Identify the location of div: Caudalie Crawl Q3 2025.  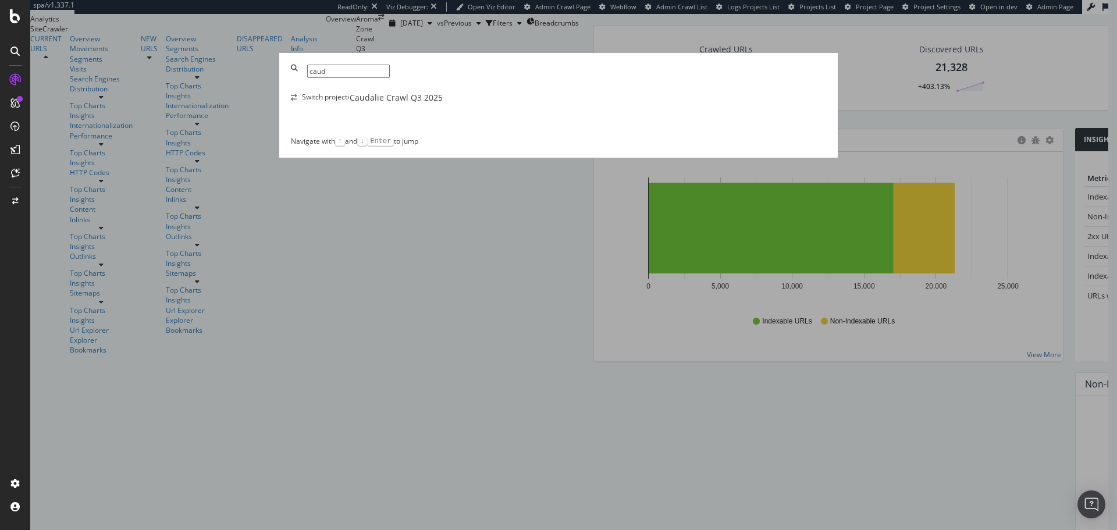
(396, 98).